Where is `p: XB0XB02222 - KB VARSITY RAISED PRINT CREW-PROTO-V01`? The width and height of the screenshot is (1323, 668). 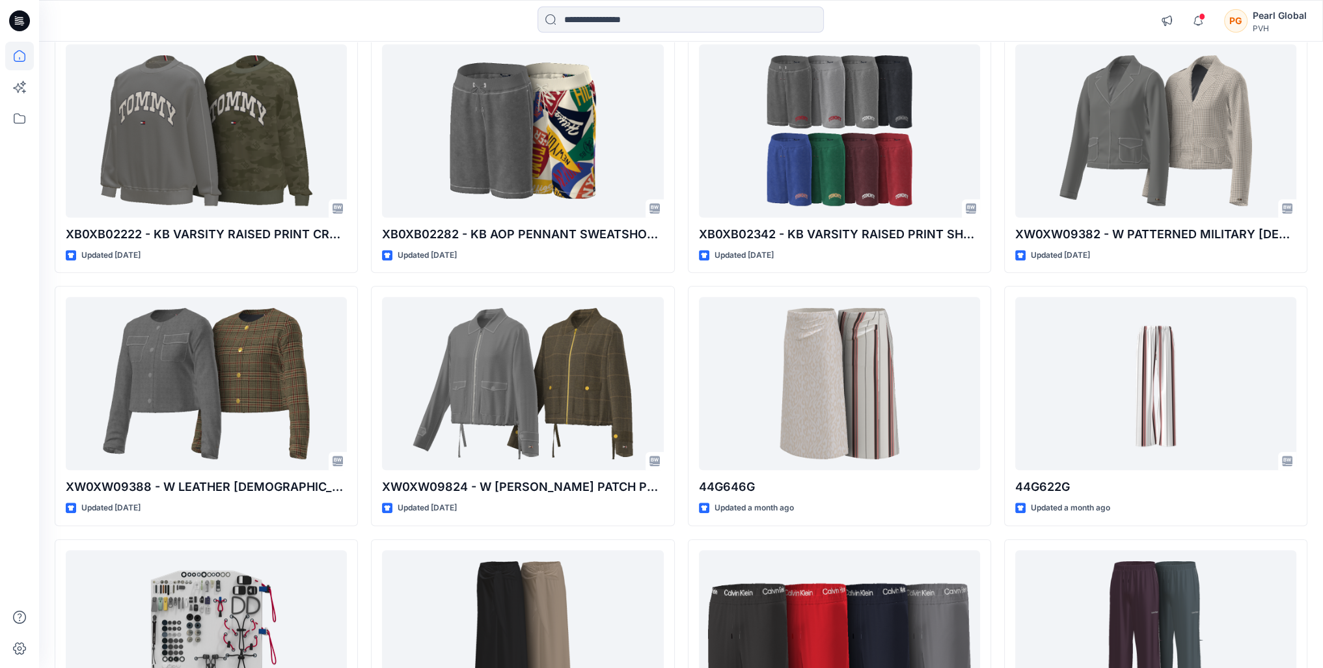
p: XB0XB02222 - KB VARSITY RAISED PRINT CREW-PROTO-V01 is located at coordinates (206, 234).